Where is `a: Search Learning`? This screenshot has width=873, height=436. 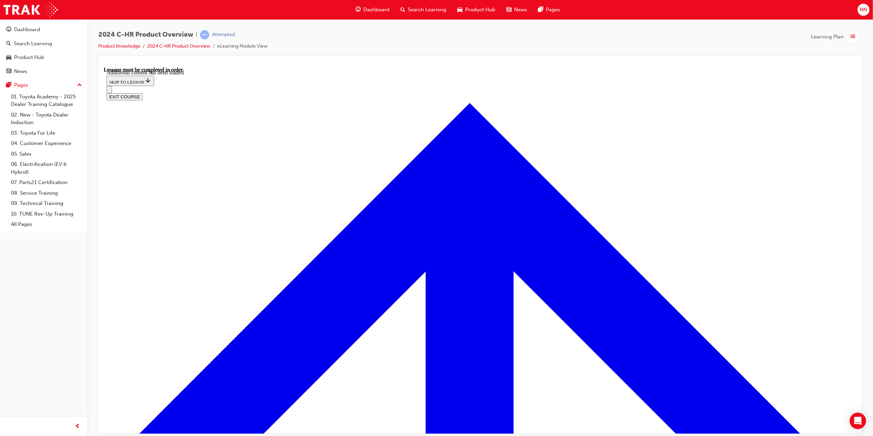
a: Search Learning is located at coordinates (43, 43).